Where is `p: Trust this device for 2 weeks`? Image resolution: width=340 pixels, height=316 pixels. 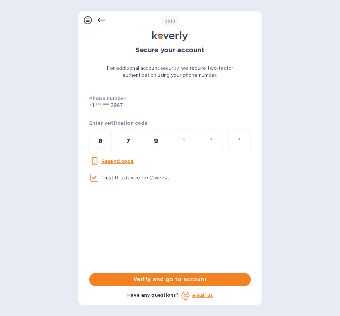 p: Trust this device for 2 weeks is located at coordinates (136, 178).